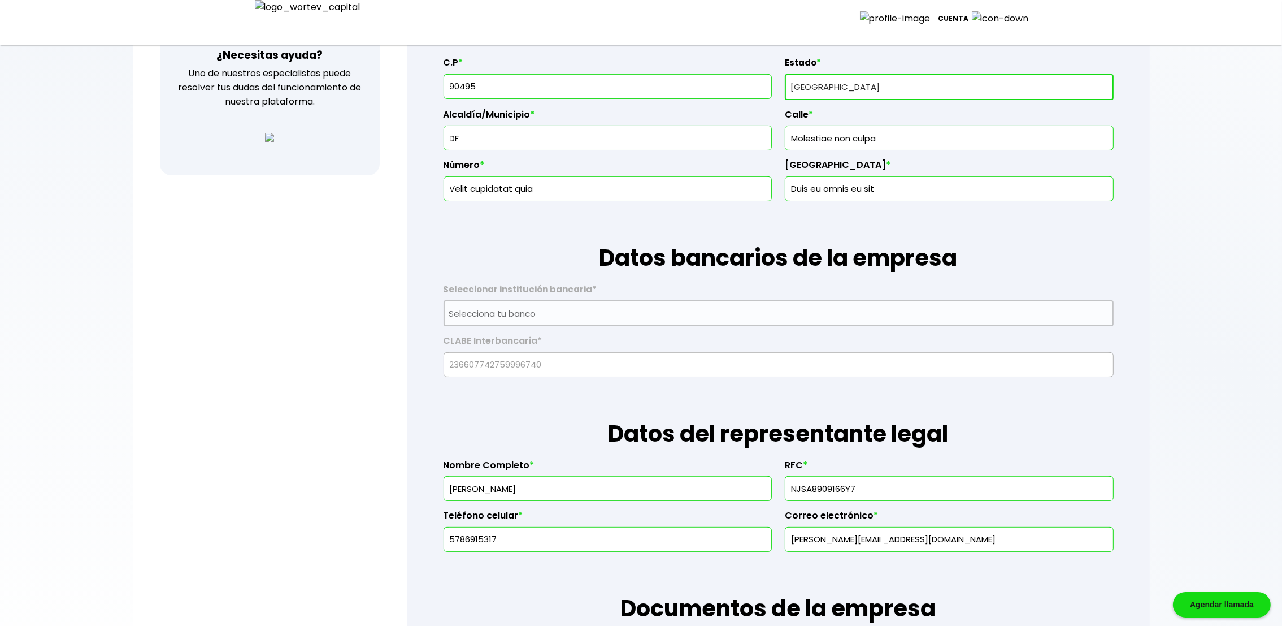 The image size is (1282, 626). I want to click on label: CLABE Interbancaria, so click(779, 344).